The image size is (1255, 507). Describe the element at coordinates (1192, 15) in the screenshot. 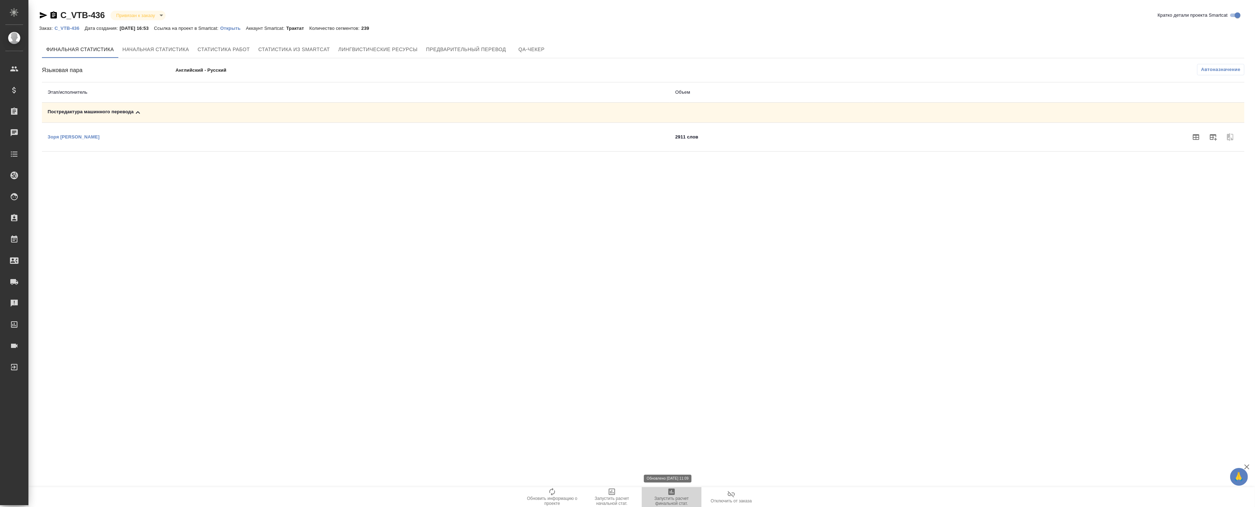

I see `span: Кратко детали проекта Smartcat` at that location.